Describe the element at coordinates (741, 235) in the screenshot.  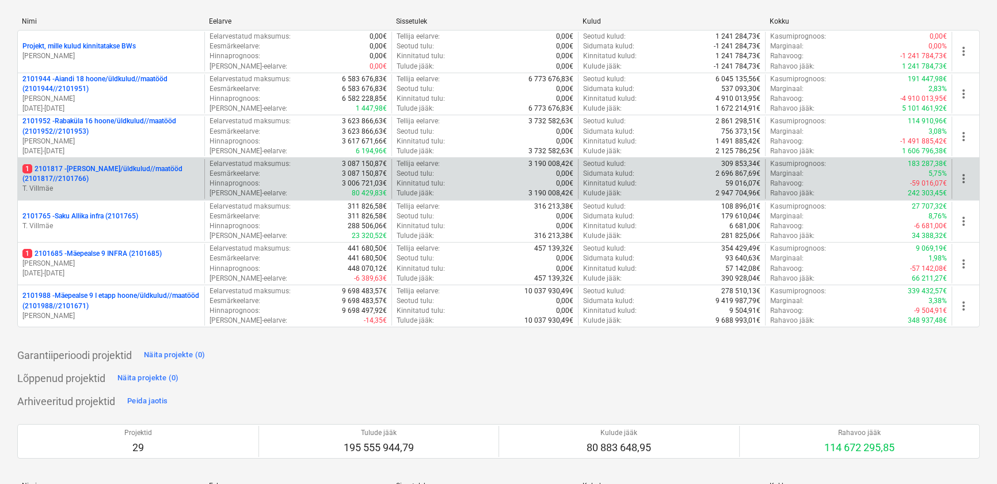
I see `p: 281 825,06€` at that location.